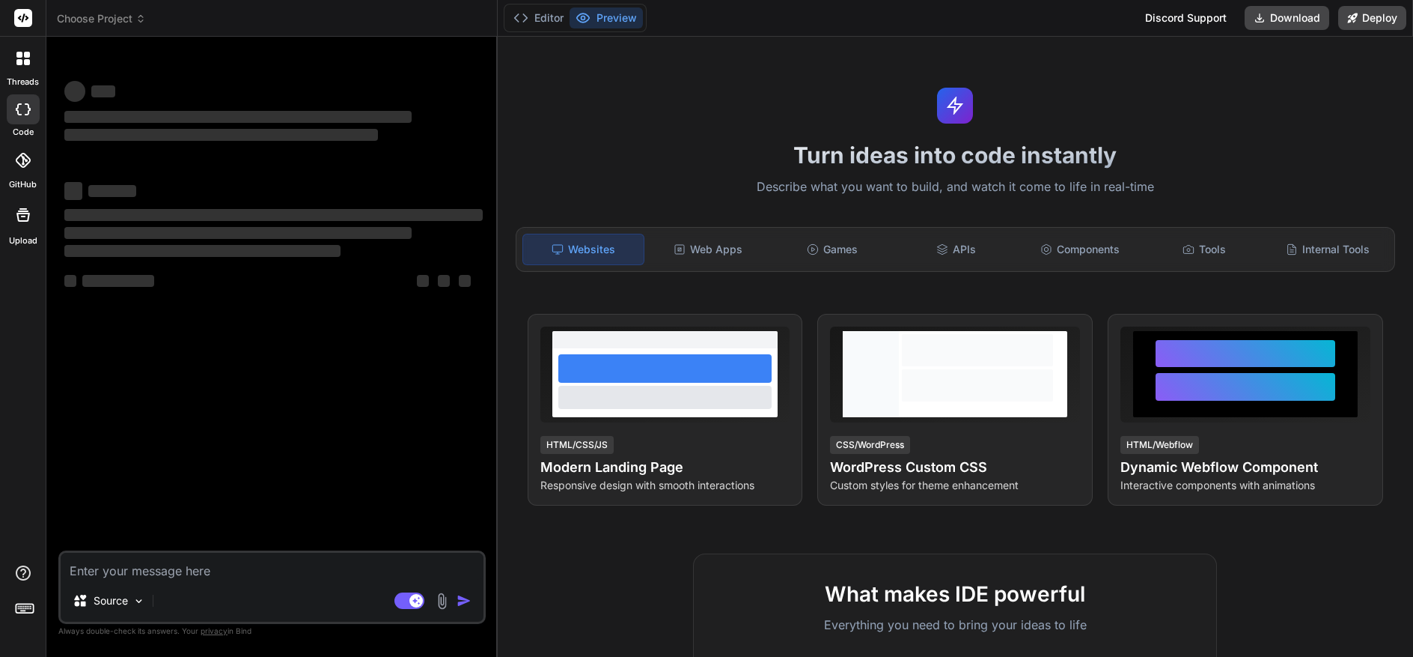  I want to click on div: Games, so click(832, 249).